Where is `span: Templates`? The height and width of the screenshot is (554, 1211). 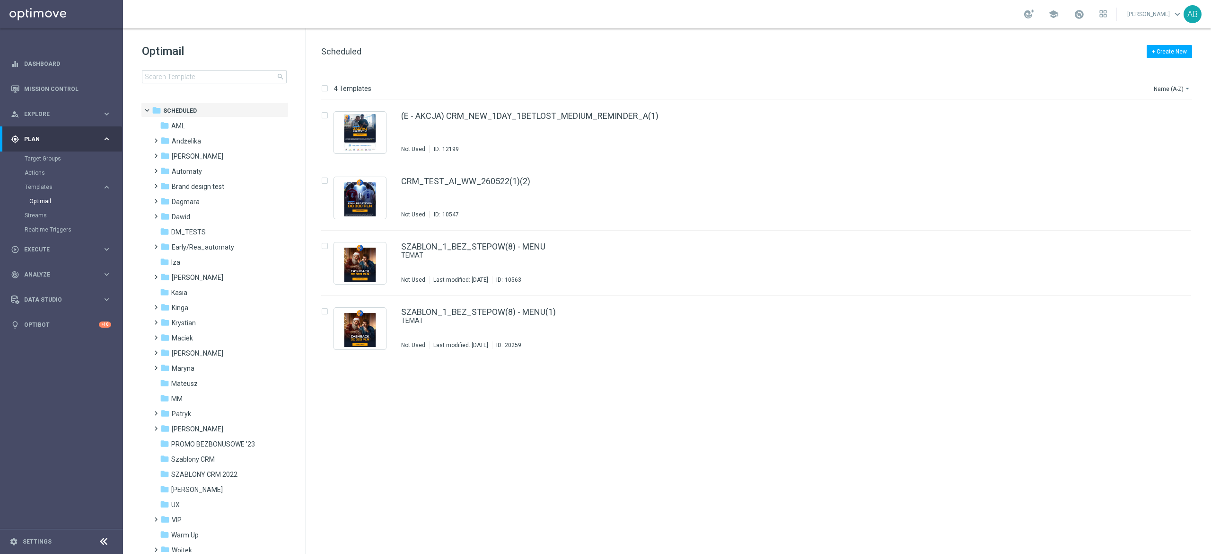
span: Templates is located at coordinates (59, 187).